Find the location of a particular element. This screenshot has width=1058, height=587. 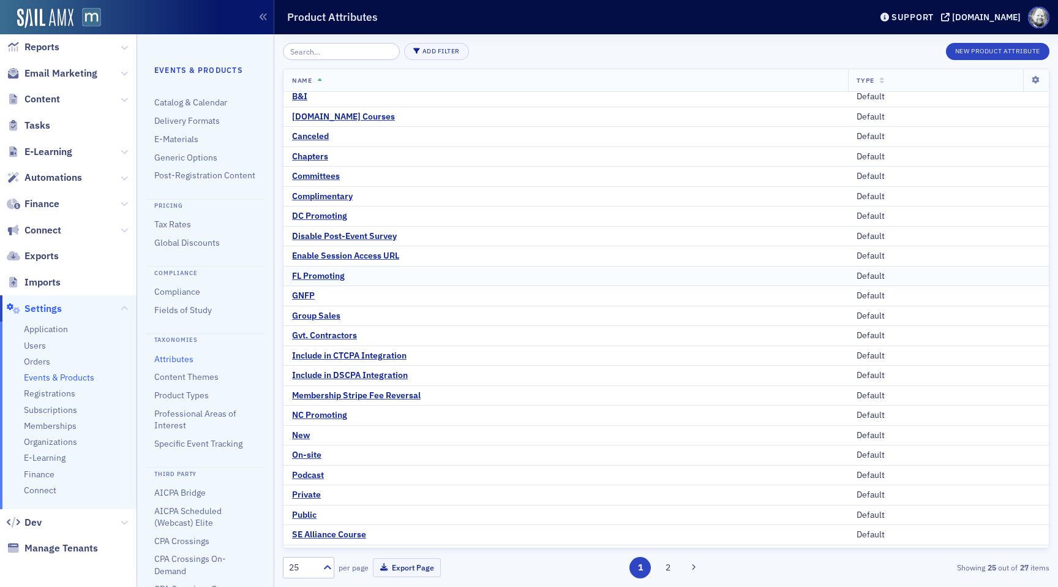

a: Compliance is located at coordinates (177, 291).